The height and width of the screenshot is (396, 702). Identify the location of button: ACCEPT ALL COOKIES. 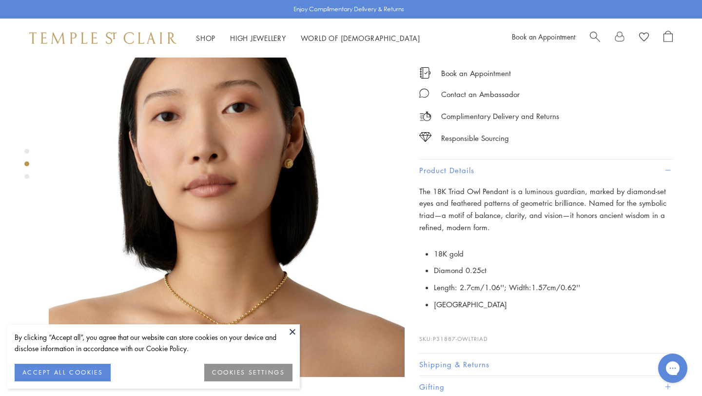
(62, 372).